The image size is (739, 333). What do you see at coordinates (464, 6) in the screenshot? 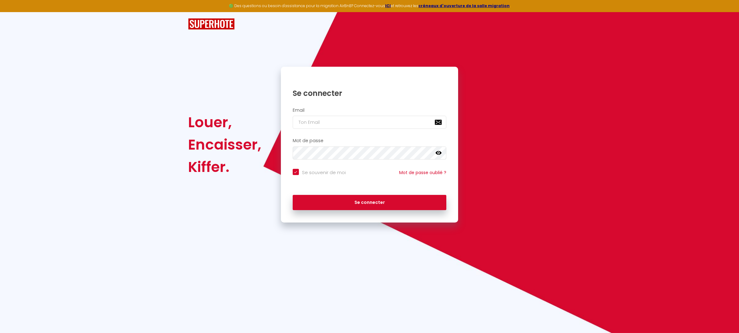
I see `a: créneaux d'ouverture de la salle migration` at bounding box center [464, 6].